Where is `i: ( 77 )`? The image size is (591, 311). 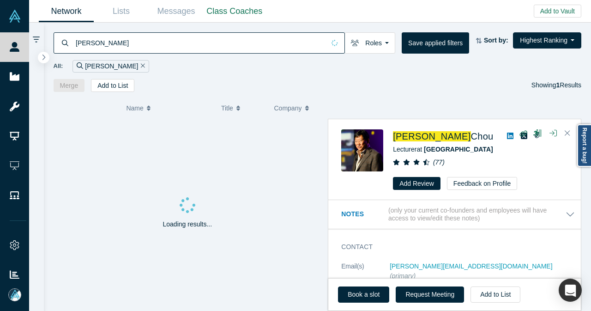
i: ( 77 ) is located at coordinates (438, 162).